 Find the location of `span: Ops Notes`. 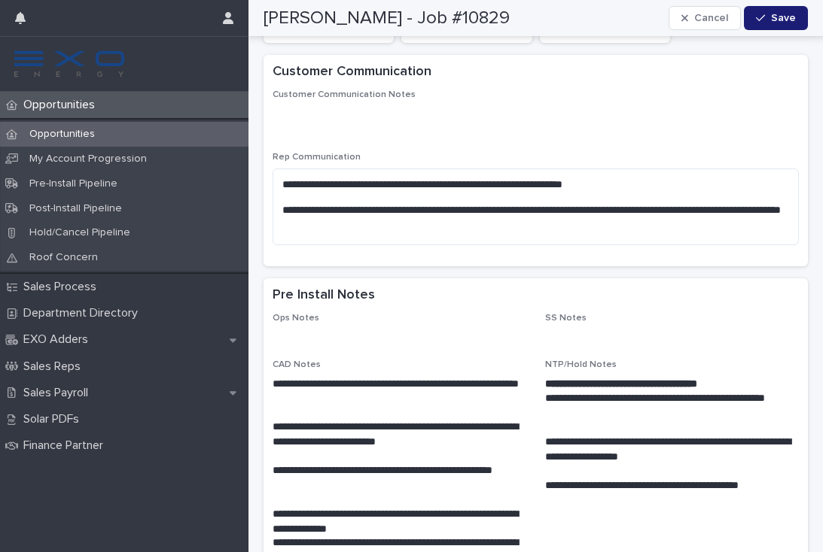

span: Ops Notes is located at coordinates (296, 318).